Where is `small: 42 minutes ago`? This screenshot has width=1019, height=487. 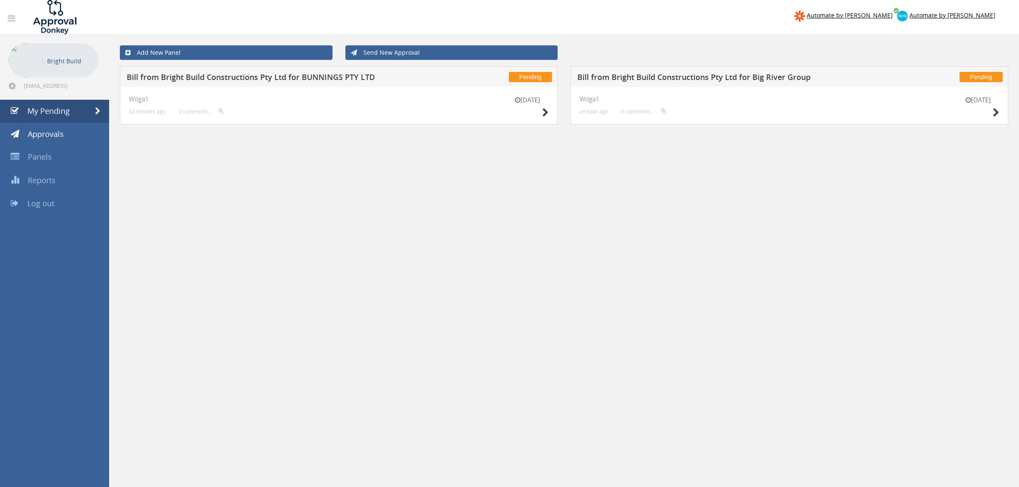
small: 42 minutes ago is located at coordinates (147, 111).